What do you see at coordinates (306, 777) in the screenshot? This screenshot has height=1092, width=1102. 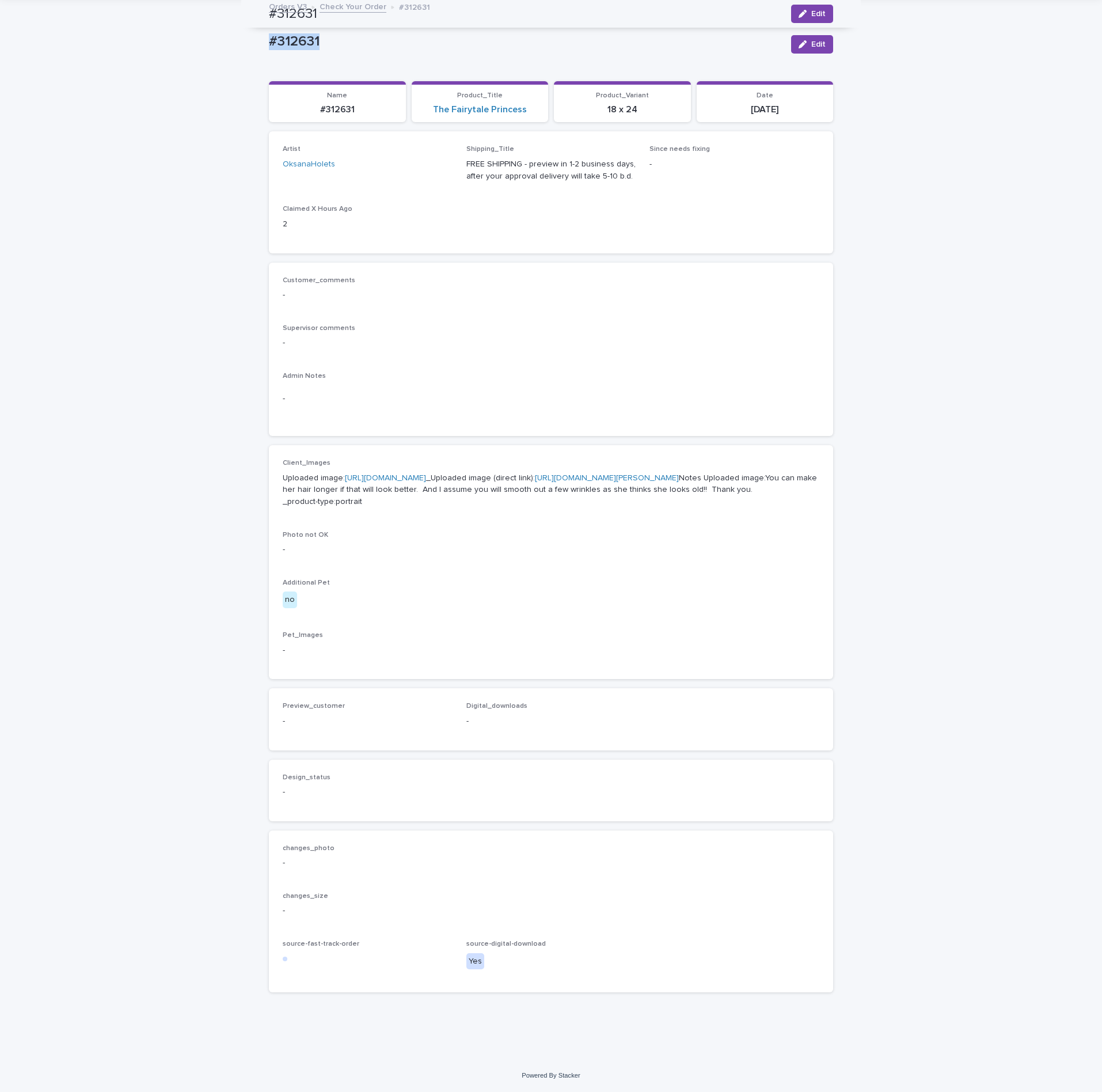 I see `span: Design_status` at bounding box center [306, 777].